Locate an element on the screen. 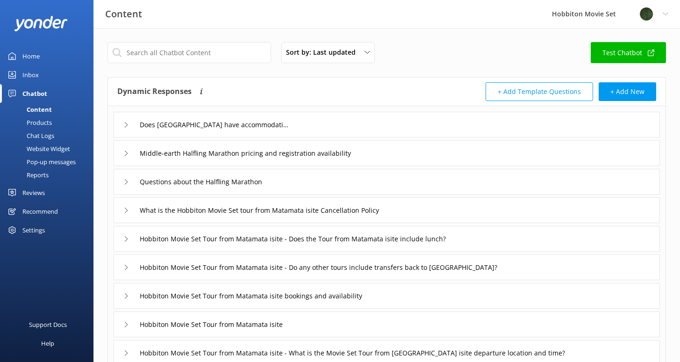 Image resolution: width=680 pixels, height=362 pixels. h3: Content is located at coordinates (123, 14).